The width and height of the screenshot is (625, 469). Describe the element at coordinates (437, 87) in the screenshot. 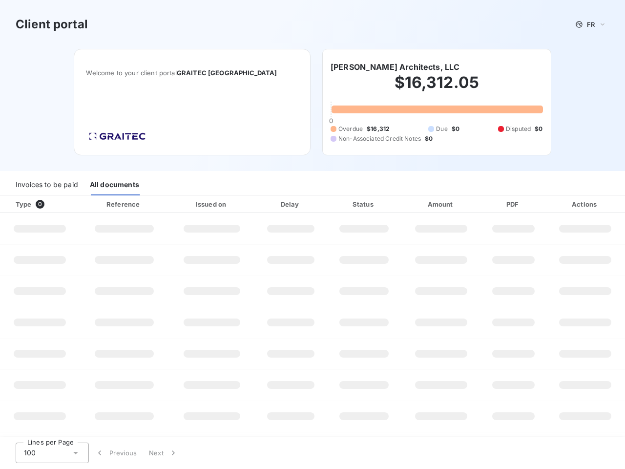

I see `h2: $16,312.05` at that location.